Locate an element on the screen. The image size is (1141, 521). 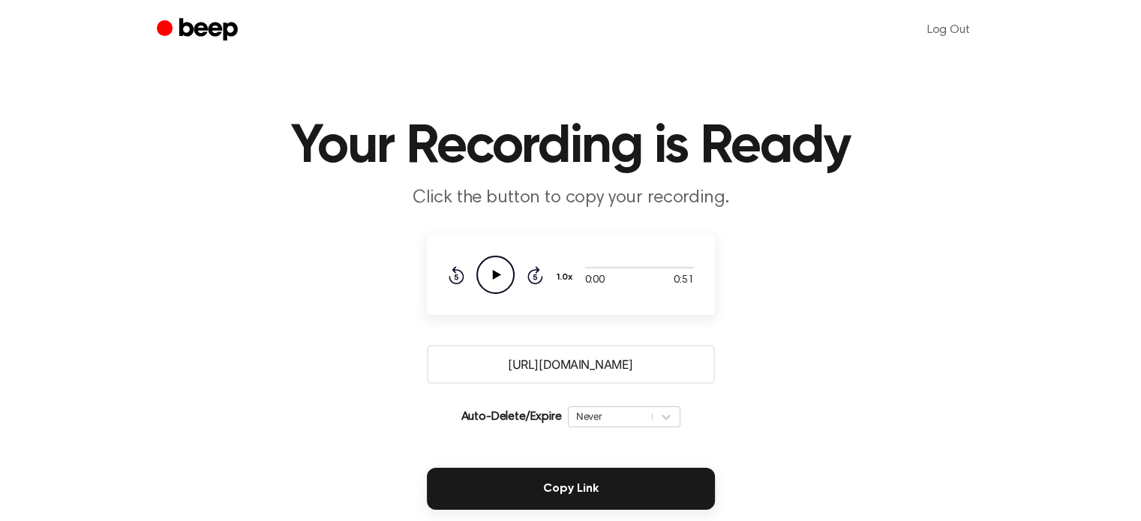
div: Never is located at coordinates (610, 416).